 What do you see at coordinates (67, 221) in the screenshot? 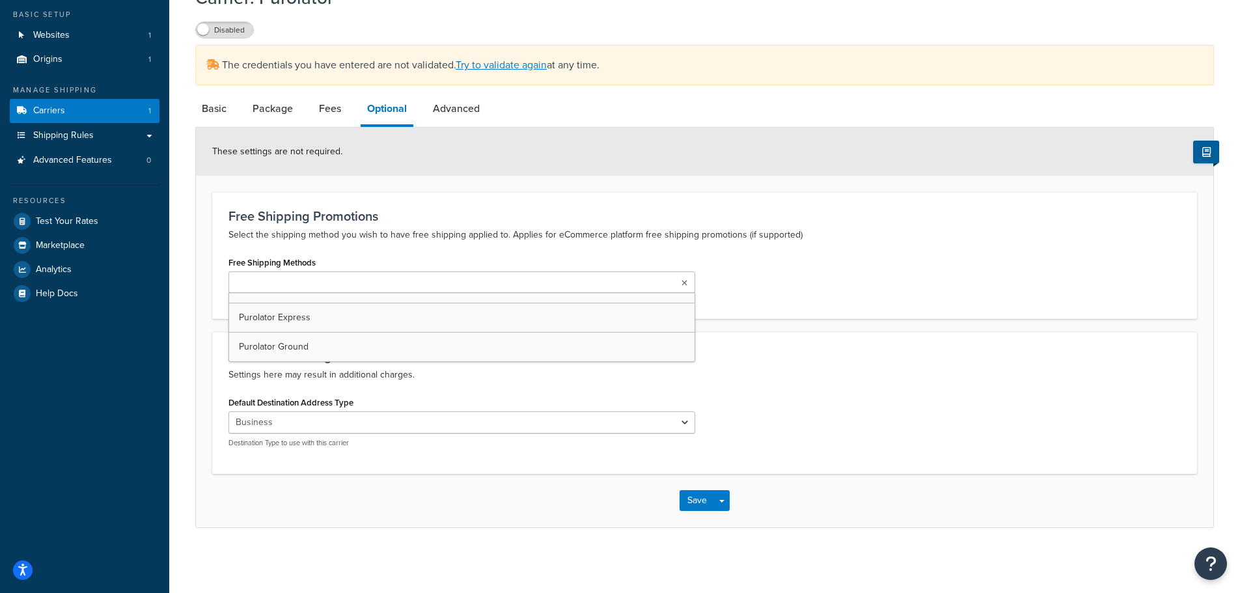
I see `span: Test Your Rates` at bounding box center [67, 221].